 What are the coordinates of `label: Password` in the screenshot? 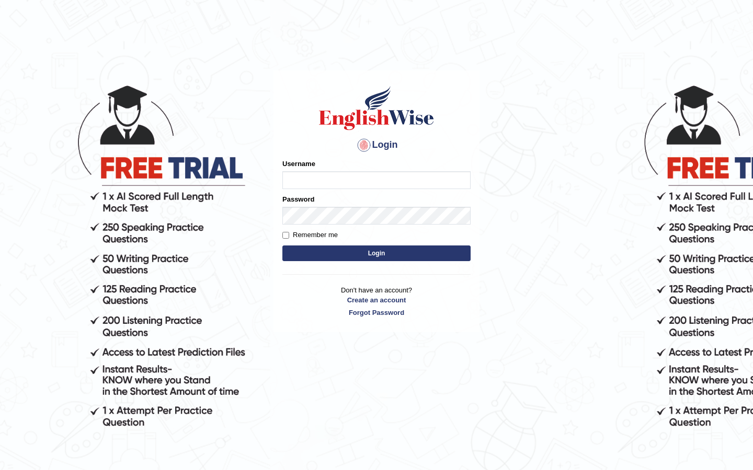 It's located at (298, 199).